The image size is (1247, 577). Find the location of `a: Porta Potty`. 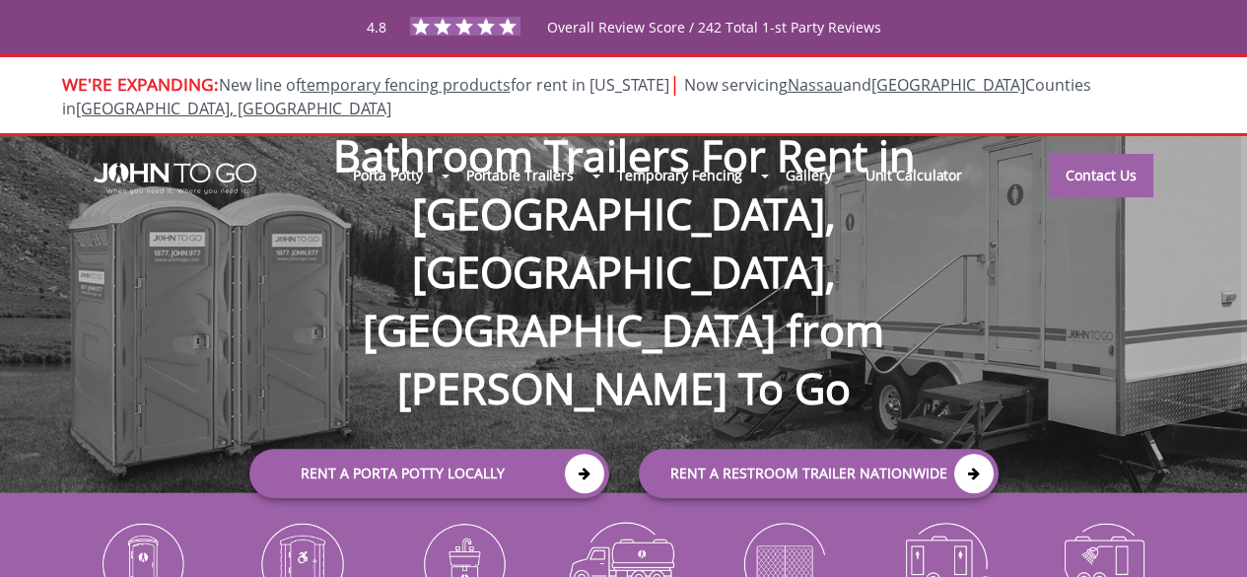

a: Porta Potty is located at coordinates (387, 174).